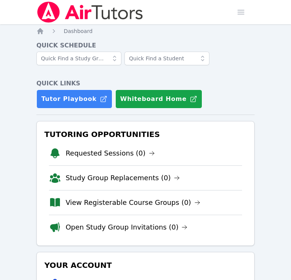 The height and width of the screenshot is (280, 291). I want to click on h4: Quick Links, so click(145, 83).